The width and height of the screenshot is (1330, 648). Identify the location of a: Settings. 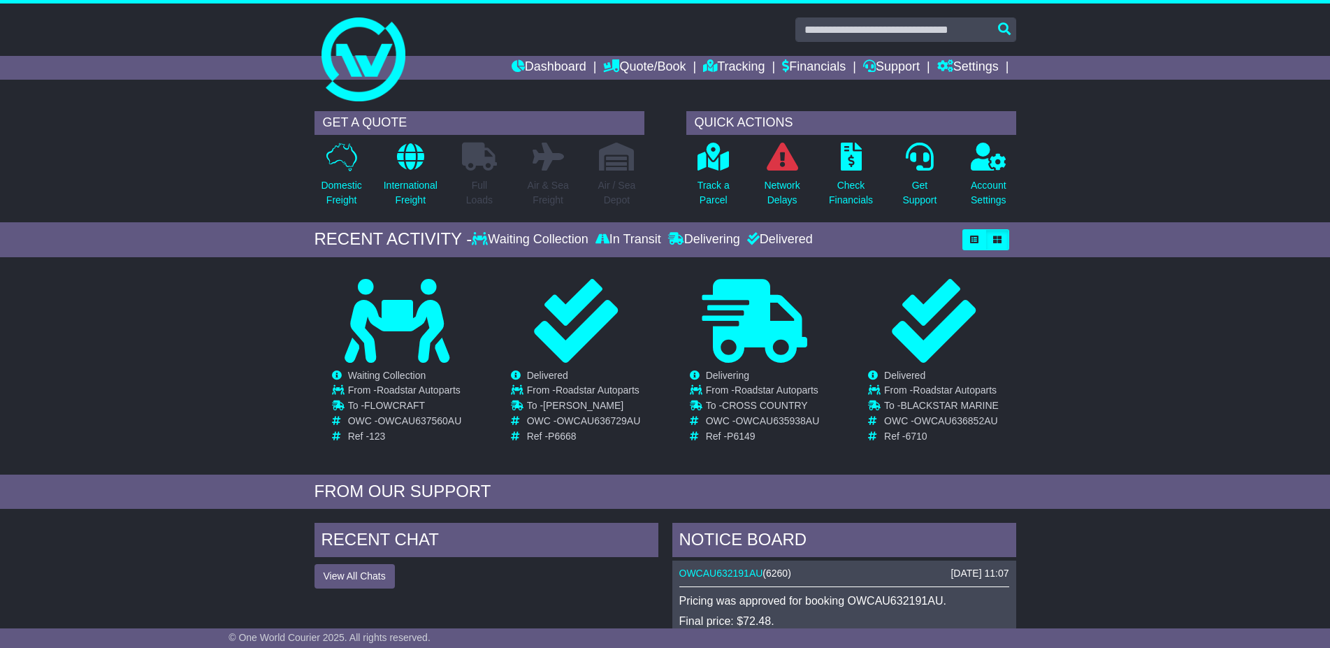
(968, 68).